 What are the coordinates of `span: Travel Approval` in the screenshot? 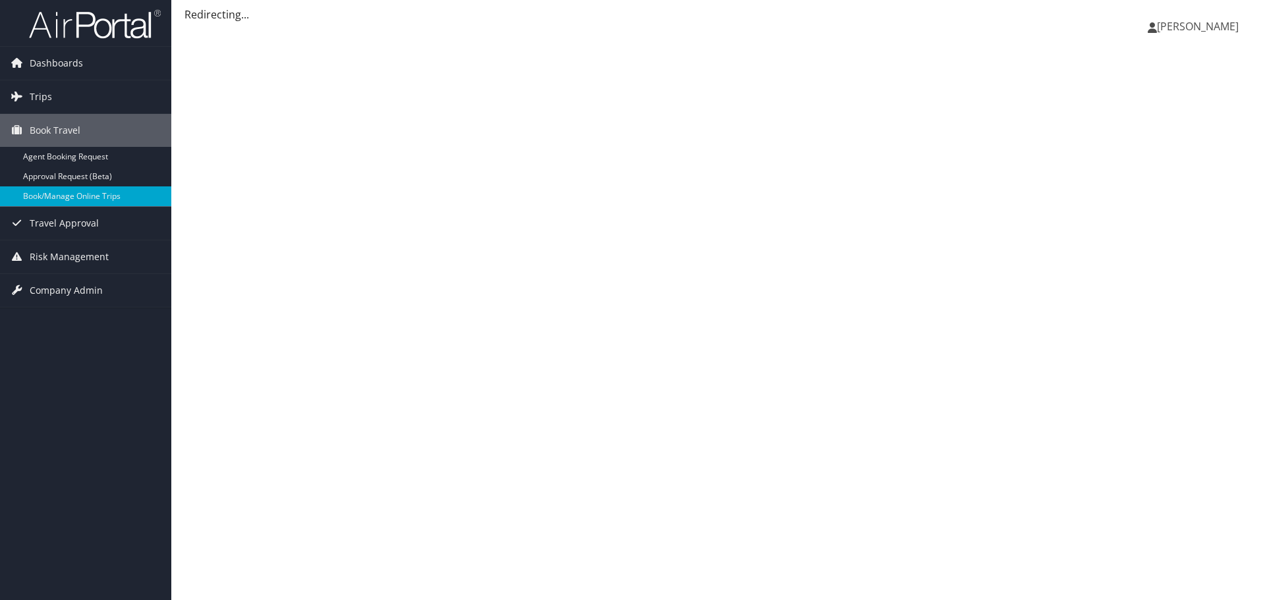 It's located at (64, 223).